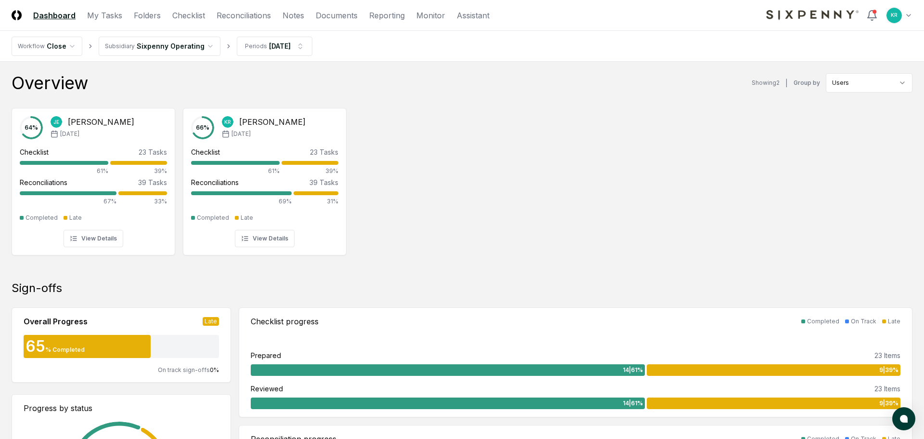 Image resolution: width=924 pixels, height=439 pixels. Describe the element at coordinates (266, 355) in the screenshot. I see `div: Prepared` at that location.